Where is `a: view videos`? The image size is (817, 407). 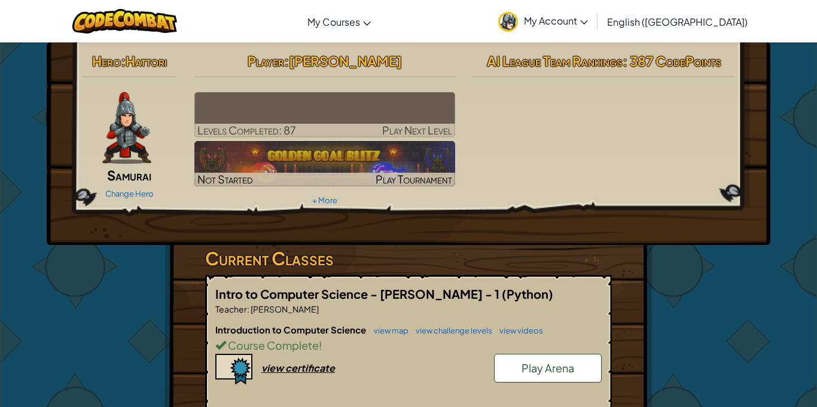 a: view videos is located at coordinates (518, 331).